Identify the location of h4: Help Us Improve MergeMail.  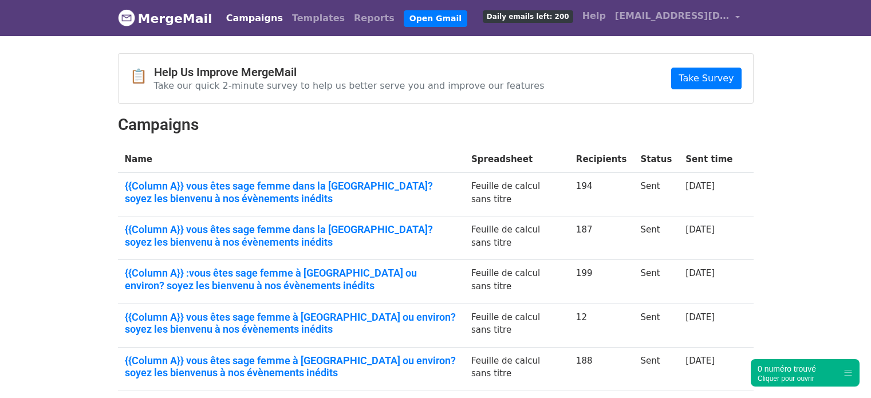
(349, 72).